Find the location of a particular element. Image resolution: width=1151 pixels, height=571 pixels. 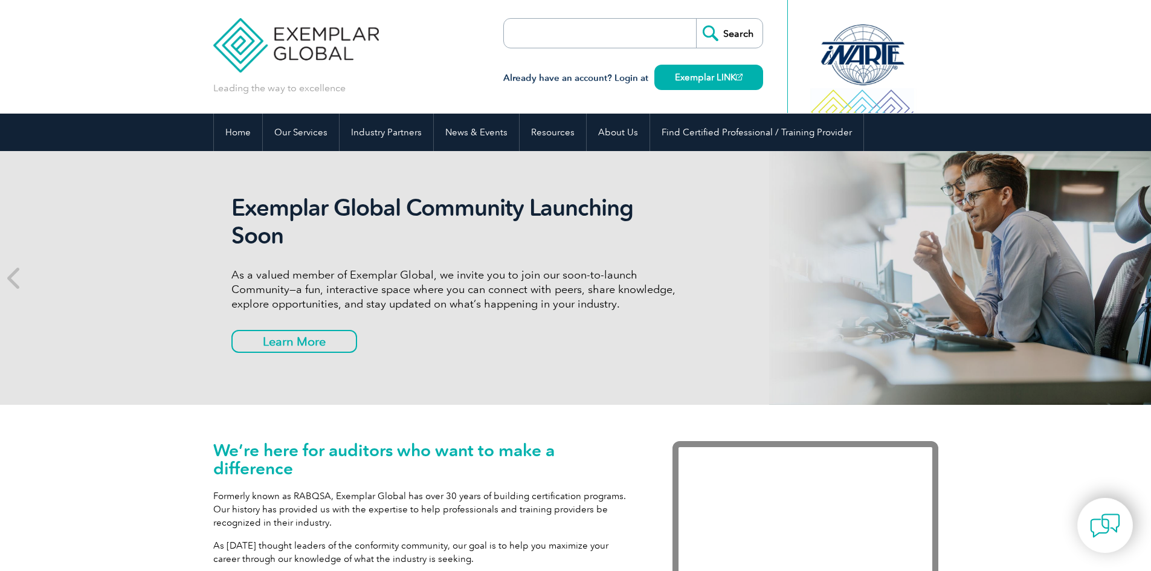

a: Find Certified Professional / Training Provider is located at coordinates (757, 132).